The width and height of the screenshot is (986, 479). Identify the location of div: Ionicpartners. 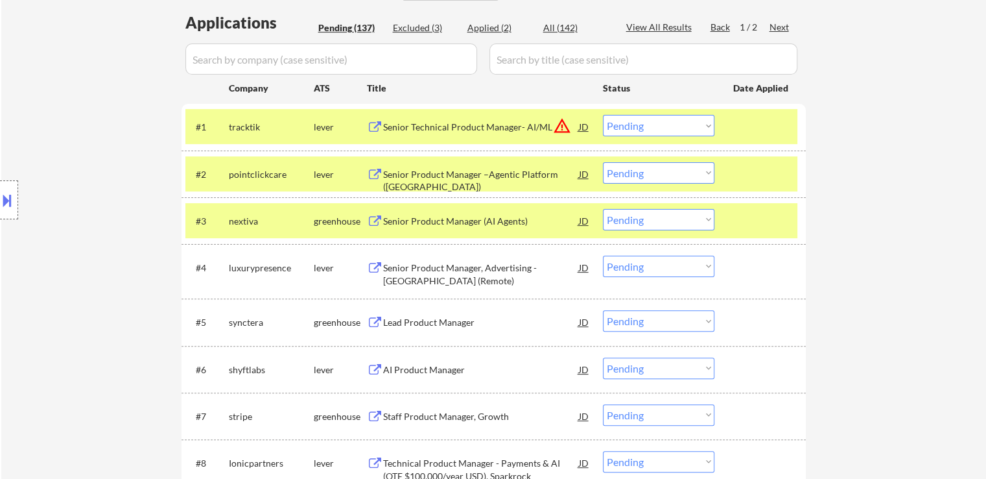
(271, 463).